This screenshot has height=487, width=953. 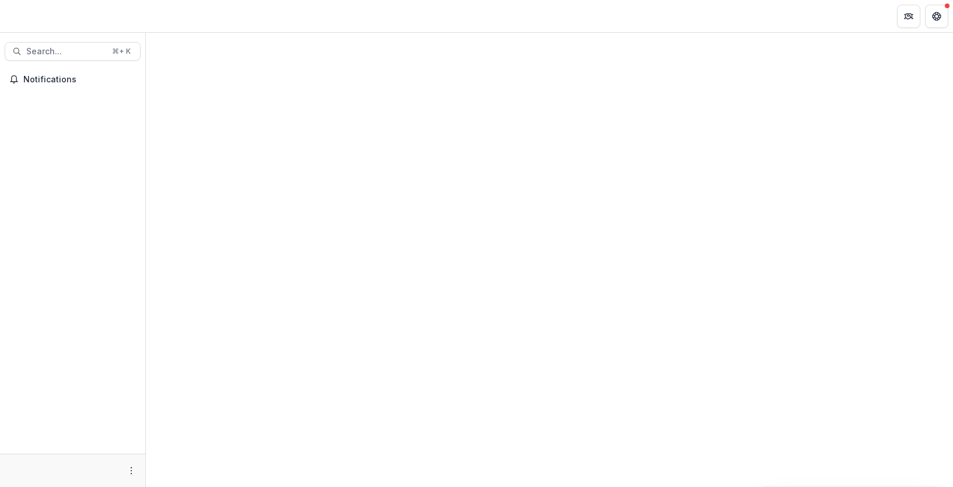 What do you see at coordinates (909, 16) in the screenshot?
I see `button: Partners` at bounding box center [909, 16].